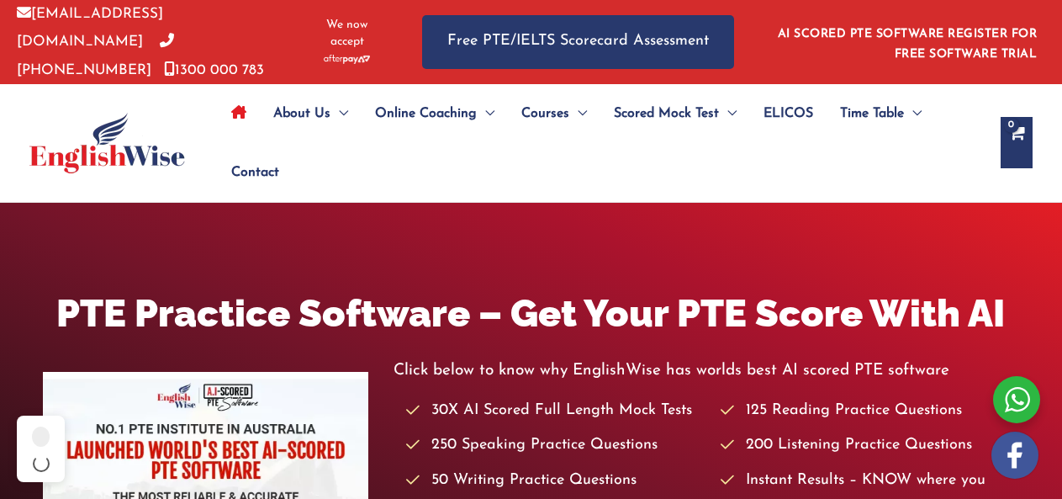 This screenshot has height=499, width=1062. I want to click on a: ELICOS, so click(788, 113).